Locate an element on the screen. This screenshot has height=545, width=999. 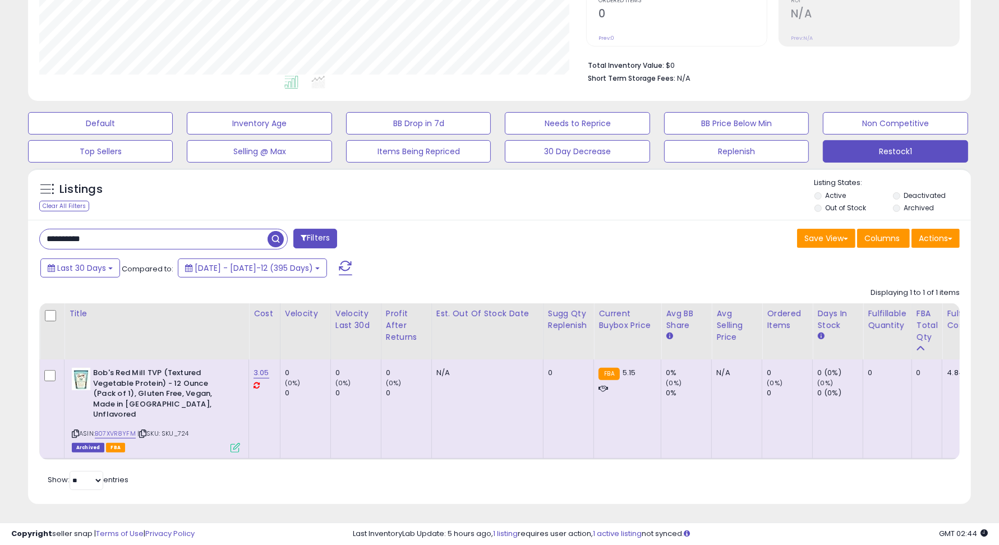
button: Filters is located at coordinates (315, 238).